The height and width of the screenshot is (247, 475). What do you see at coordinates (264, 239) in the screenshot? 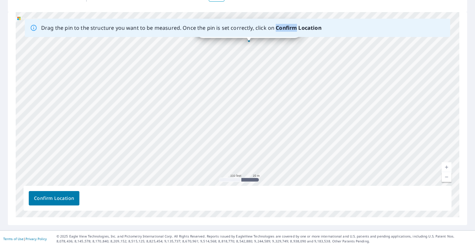
I see `p: © 2025 Eagle View Technologies, Inc. and Pictometry International Corp. All Rights Reserved. Repo...` at bounding box center [264, 239].